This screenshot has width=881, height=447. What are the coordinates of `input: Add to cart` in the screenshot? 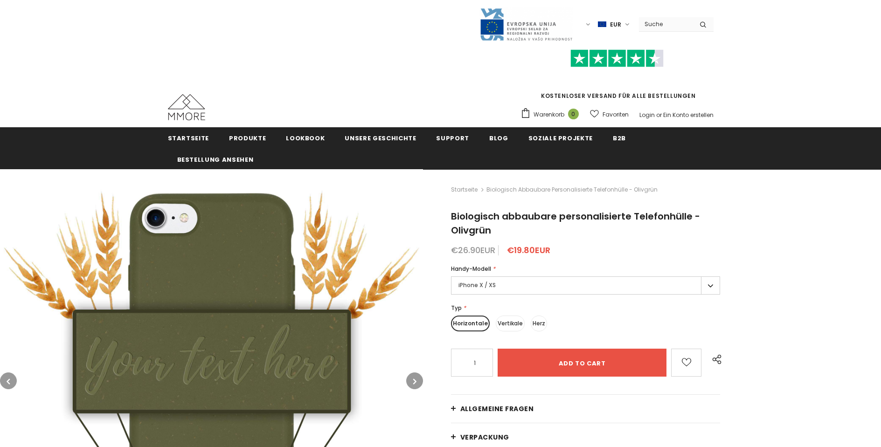 It's located at (582, 363).